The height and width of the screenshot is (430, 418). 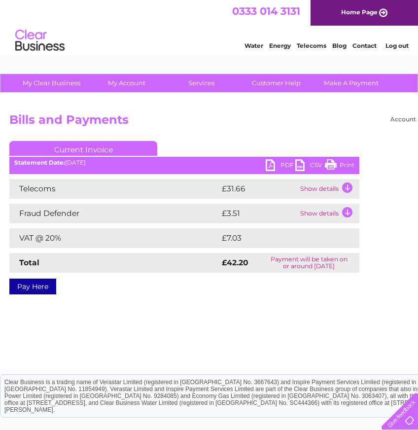 I want to click on td: Fraud Defender, so click(x=114, y=214).